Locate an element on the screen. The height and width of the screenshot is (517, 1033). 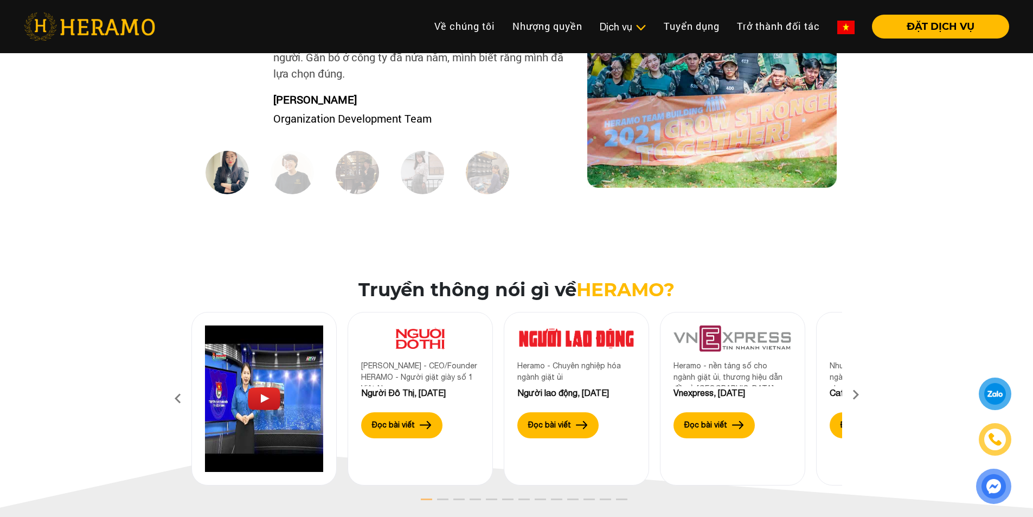
button: 8 is located at coordinates (533, 502).